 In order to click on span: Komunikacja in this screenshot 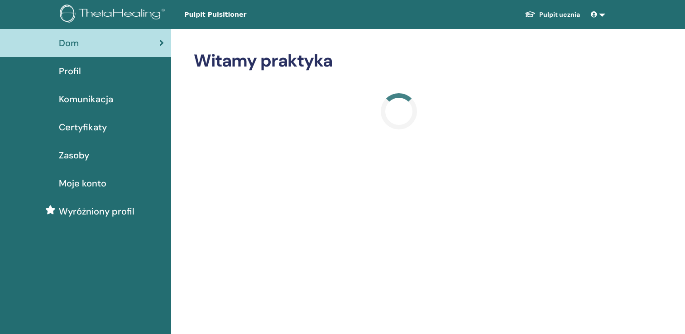, I will do `click(86, 99)`.